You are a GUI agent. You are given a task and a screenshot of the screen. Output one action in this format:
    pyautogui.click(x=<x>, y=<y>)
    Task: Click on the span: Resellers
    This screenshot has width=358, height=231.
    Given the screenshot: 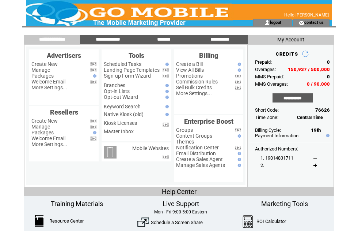 What is the action you would take?
    pyautogui.click(x=64, y=112)
    